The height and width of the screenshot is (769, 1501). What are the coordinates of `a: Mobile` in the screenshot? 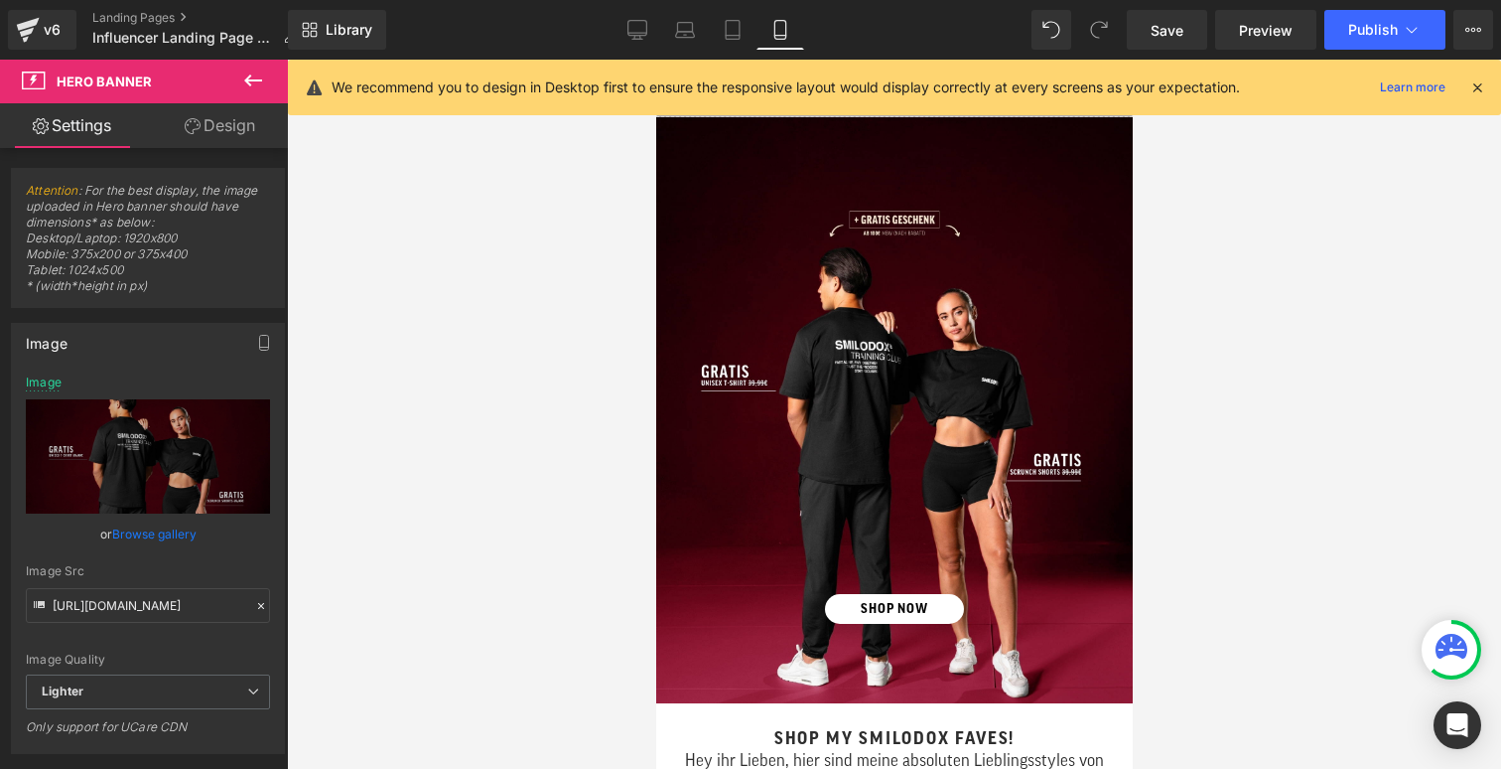 It's located at (780, 30).